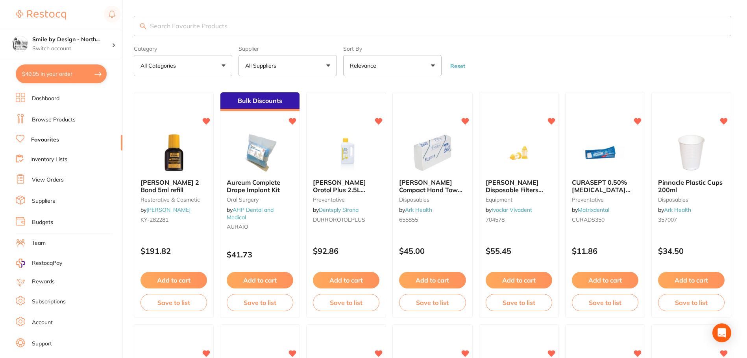 The height and width of the screenshot is (358, 747). I want to click on a: Team, so click(39, 244).